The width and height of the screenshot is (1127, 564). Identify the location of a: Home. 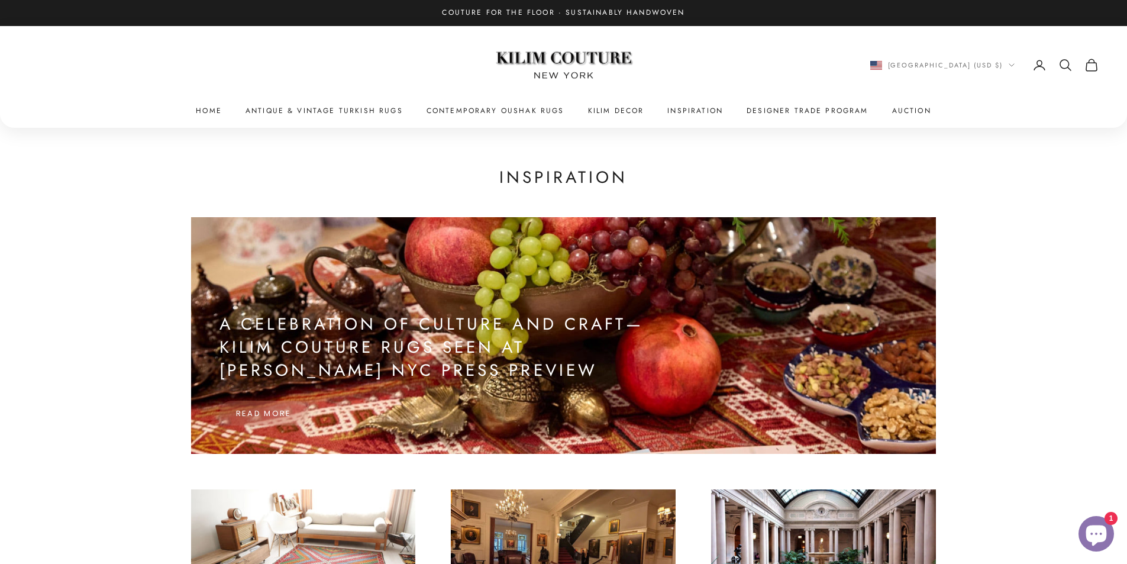
(209, 111).